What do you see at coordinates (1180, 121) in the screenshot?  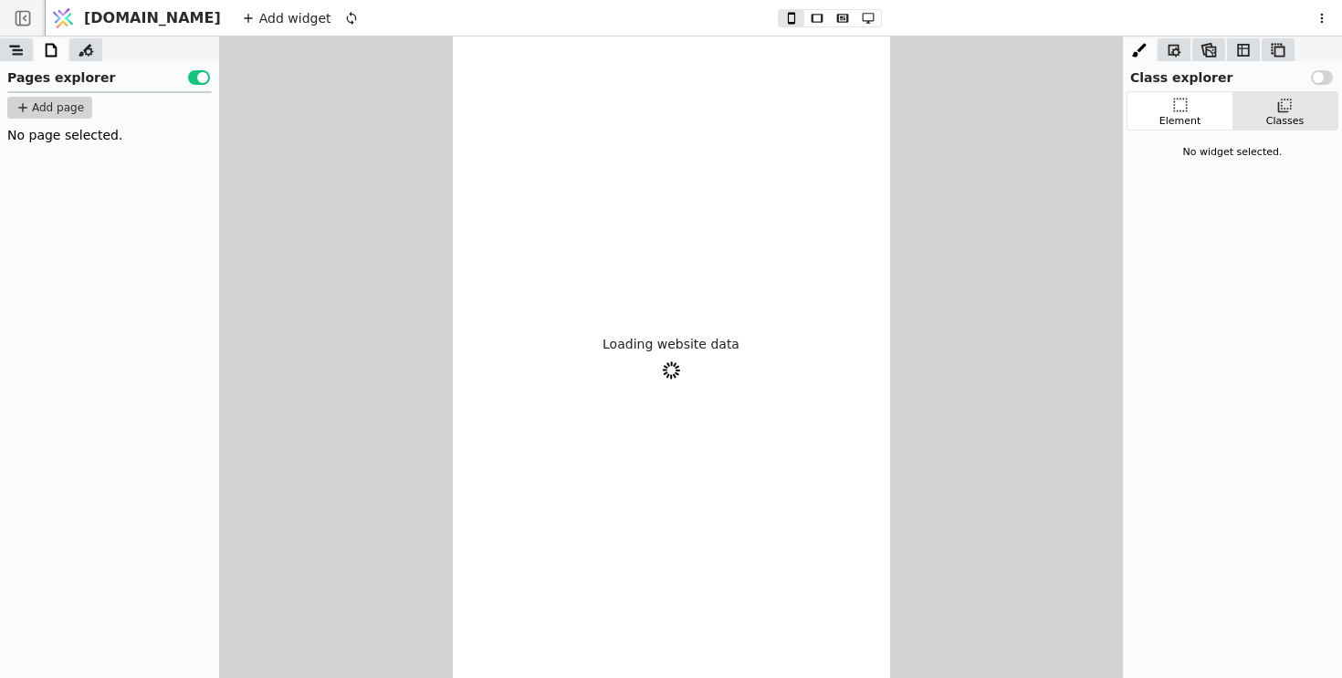 I see `div: Element` at bounding box center [1180, 121].